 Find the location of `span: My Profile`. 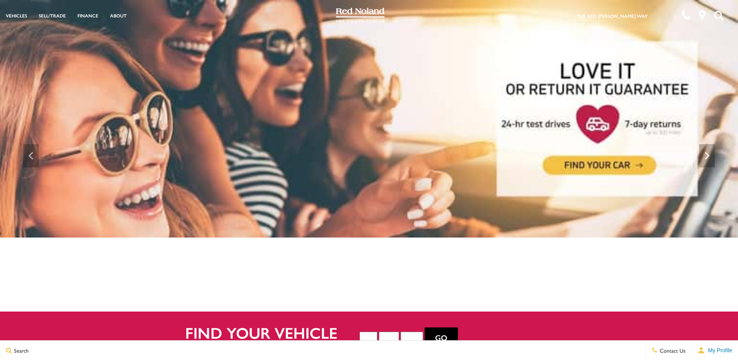

span: My Profile is located at coordinates (718, 350).